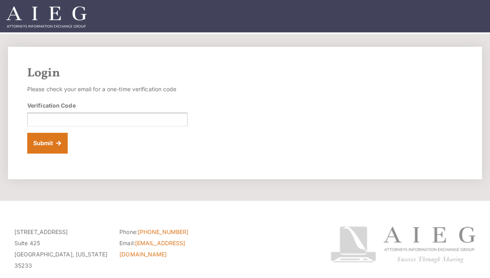  What do you see at coordinates (166, 232) in the screenshot?
I see `li: Phone:` at bounding box center [166, 232].